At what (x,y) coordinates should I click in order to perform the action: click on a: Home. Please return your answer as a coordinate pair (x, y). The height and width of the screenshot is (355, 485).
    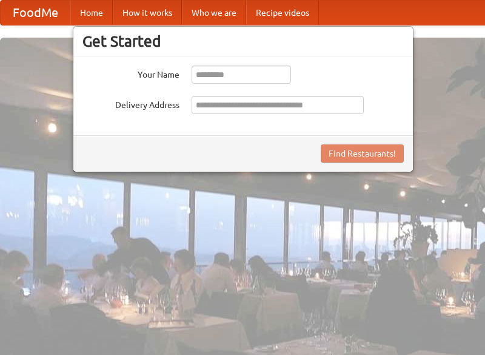
    Looking at the image, I should click on (92, 13).